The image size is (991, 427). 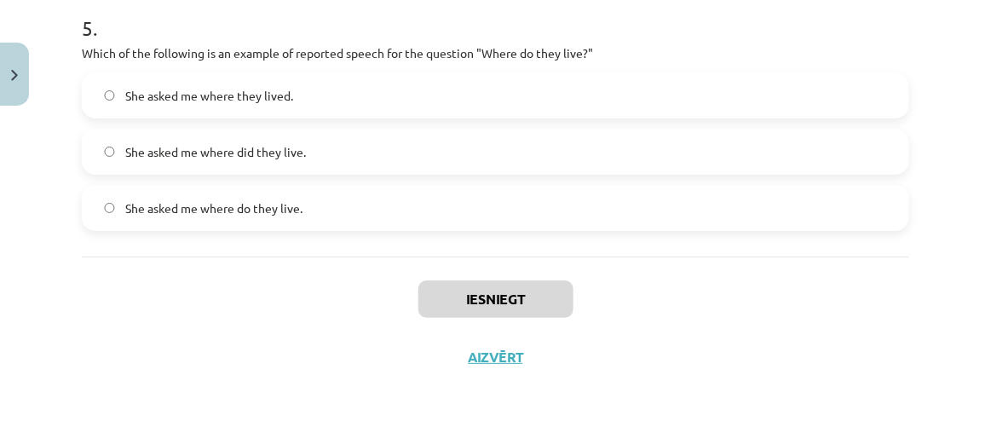 I want to click on p: Which of the following is an example of reported speech for the question "Where do they live?", so click(x=495, y=53).